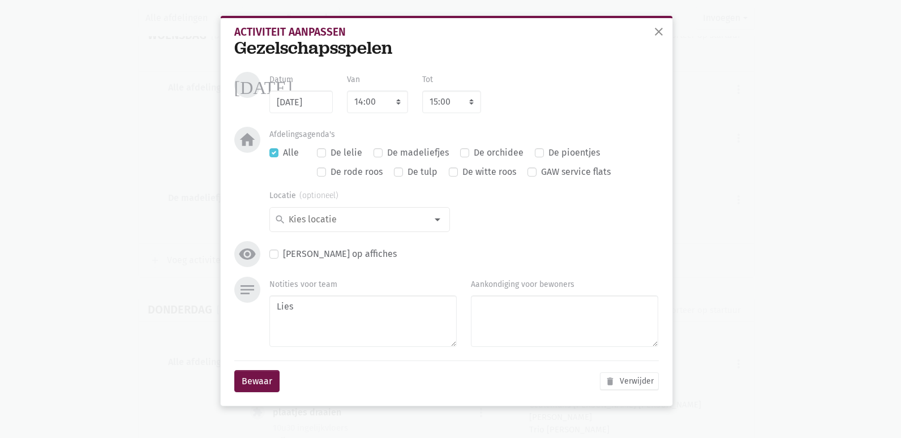  Describe the element at coordinates (489, 172) in the screenshot. I see `label: De witte roos` at that location.